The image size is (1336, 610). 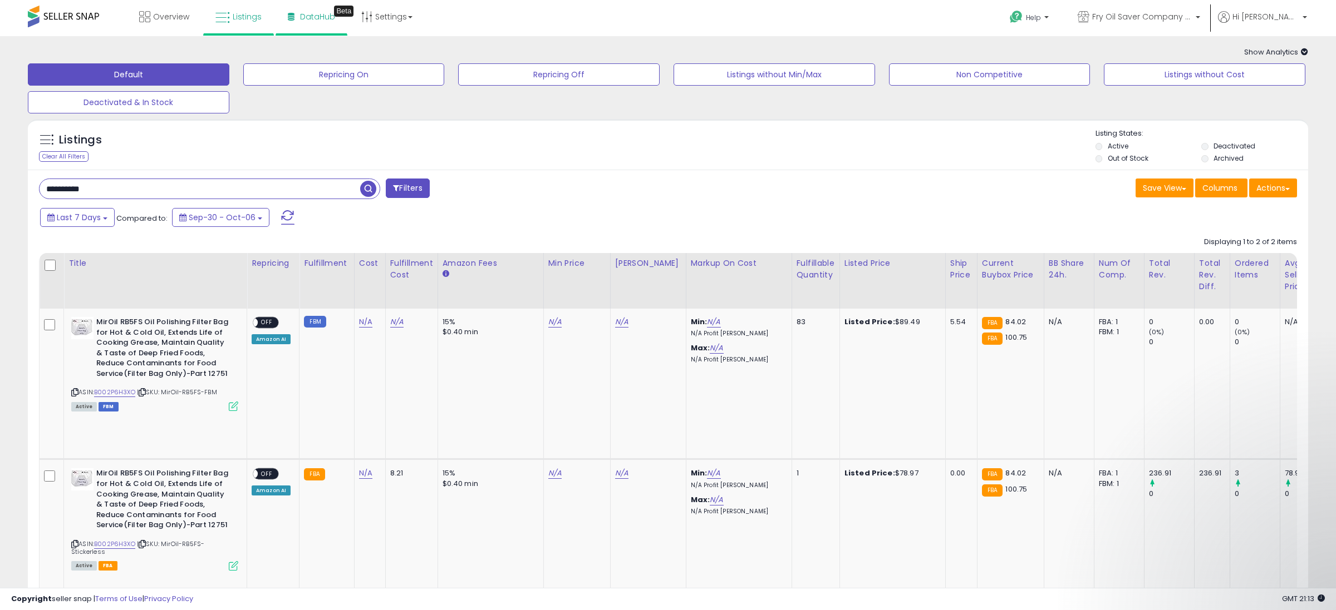 I want to click on th: The percentage added to the cost of goods (COGS) that forms the calculator for Min & Max prices., so click(x=738, y=281).